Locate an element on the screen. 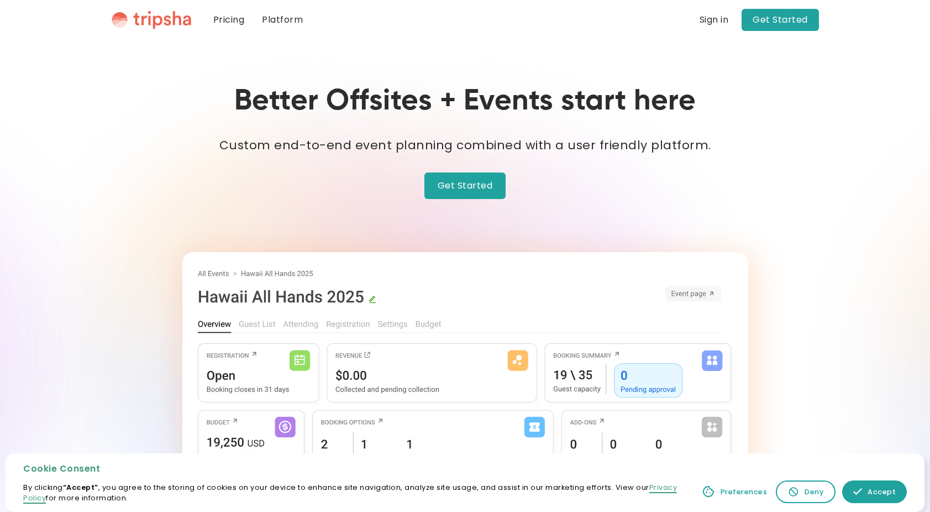  a: Accept is located at coordinates (874, 491).